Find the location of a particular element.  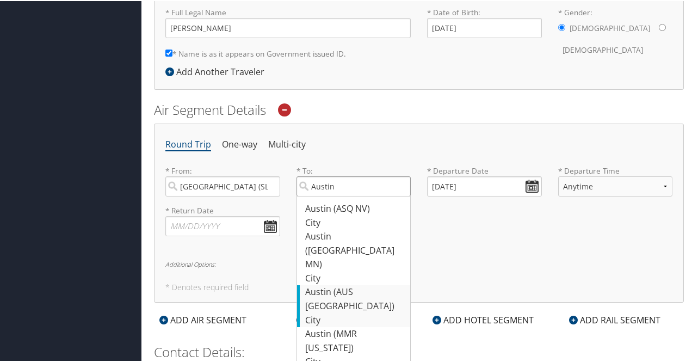

h2: Air Segment Details is located at coordinates (419, 109).